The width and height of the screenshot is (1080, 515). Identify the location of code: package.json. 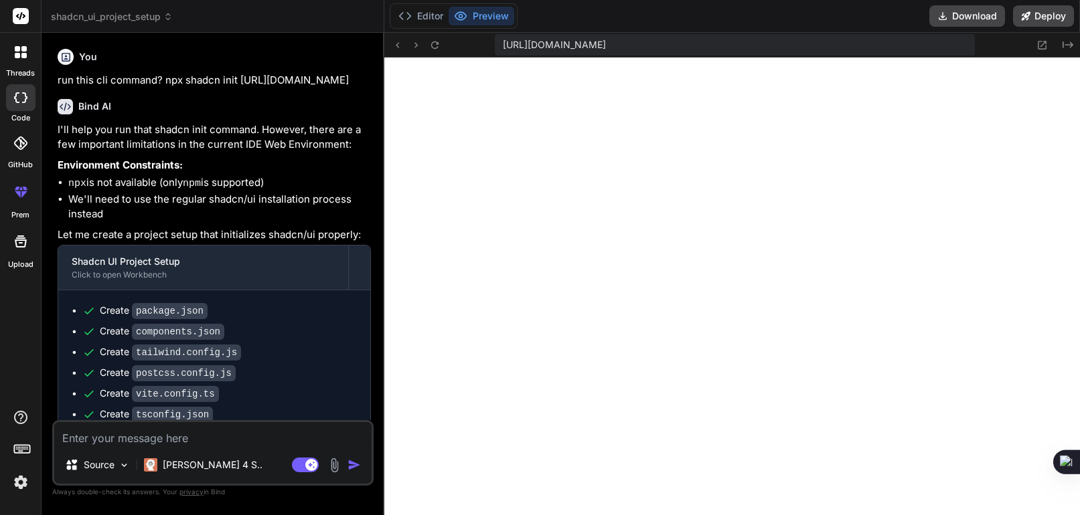
(169, 311).